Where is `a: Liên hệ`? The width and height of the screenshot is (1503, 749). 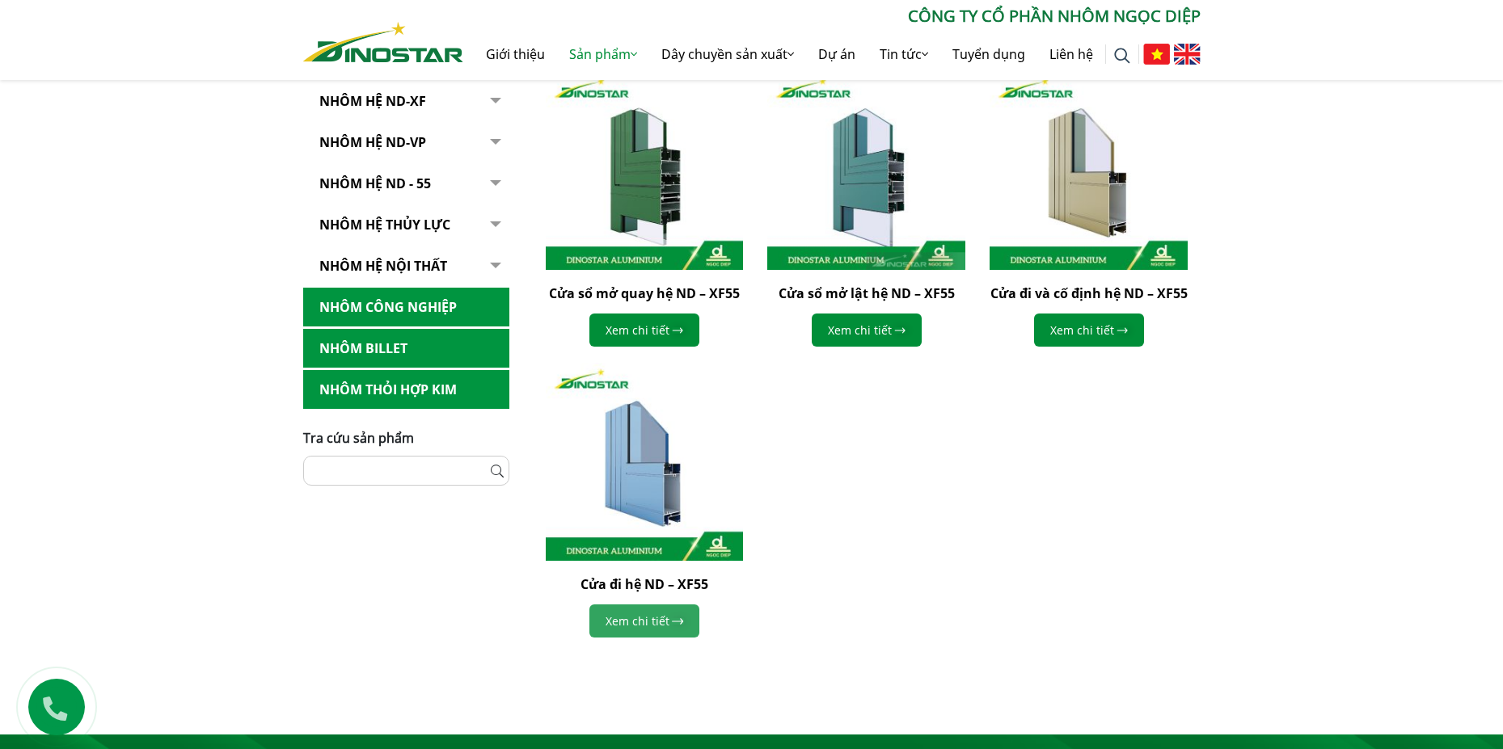 a: Liên hệ is located at coordinates (1071, 54).